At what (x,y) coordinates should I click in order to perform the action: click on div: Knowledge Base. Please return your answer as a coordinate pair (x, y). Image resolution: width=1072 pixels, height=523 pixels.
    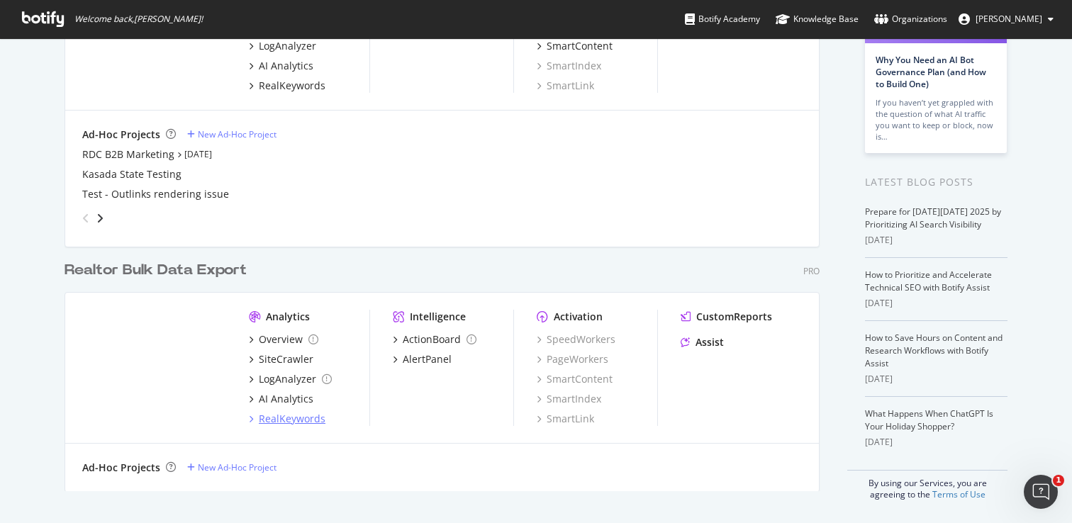
    Looking at the image, I should click on (817, 19).